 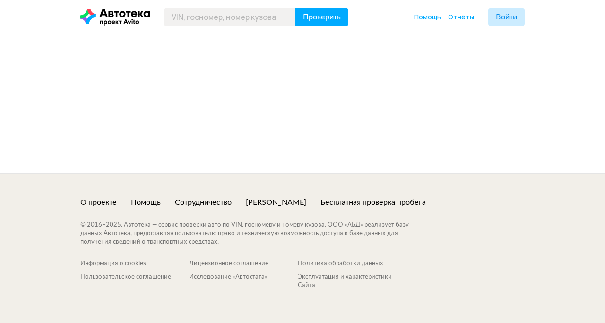 What do you see at coordinates (461, 17) in the screenshot?
I see `span: Отчёты` at bounding box center [461, 17].